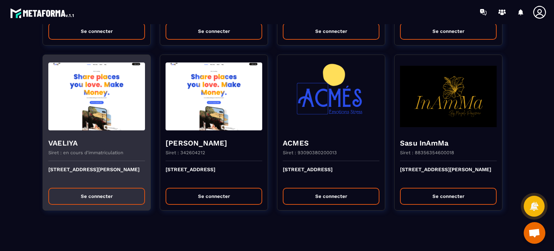  What do you see at coordinates (97, 143) in the screenshot?
I see `h4: VAELIYA` at bounding box center [97, 143].